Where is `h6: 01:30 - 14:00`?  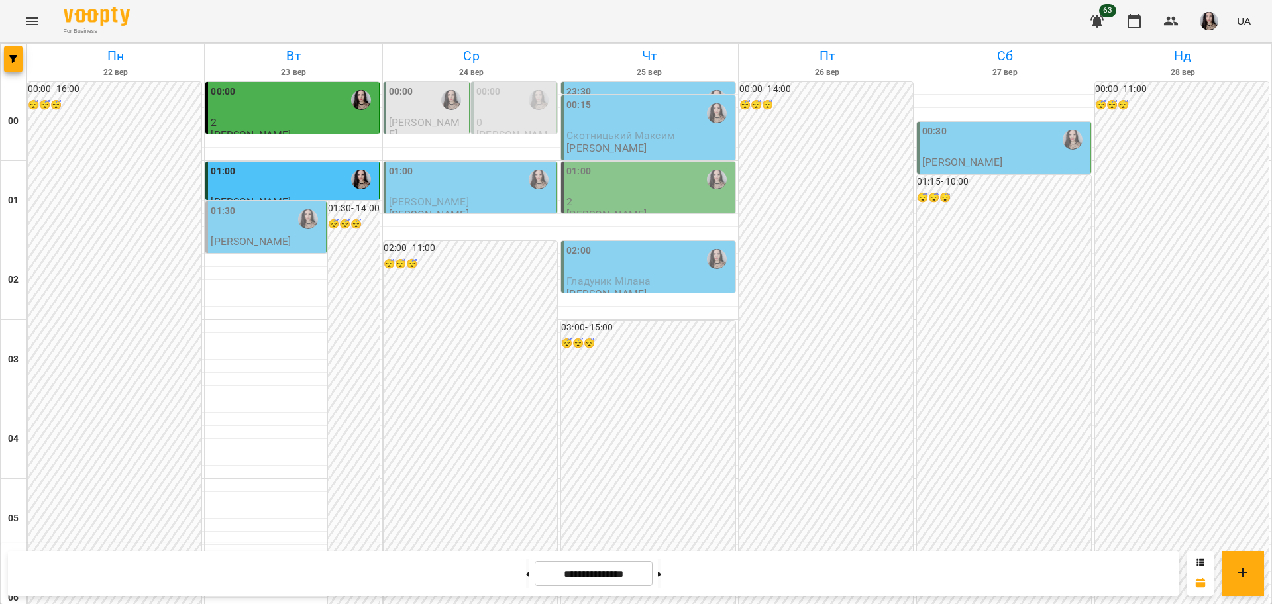
h6: 01:30 - 14:00 is located at coordinates (354, 209).